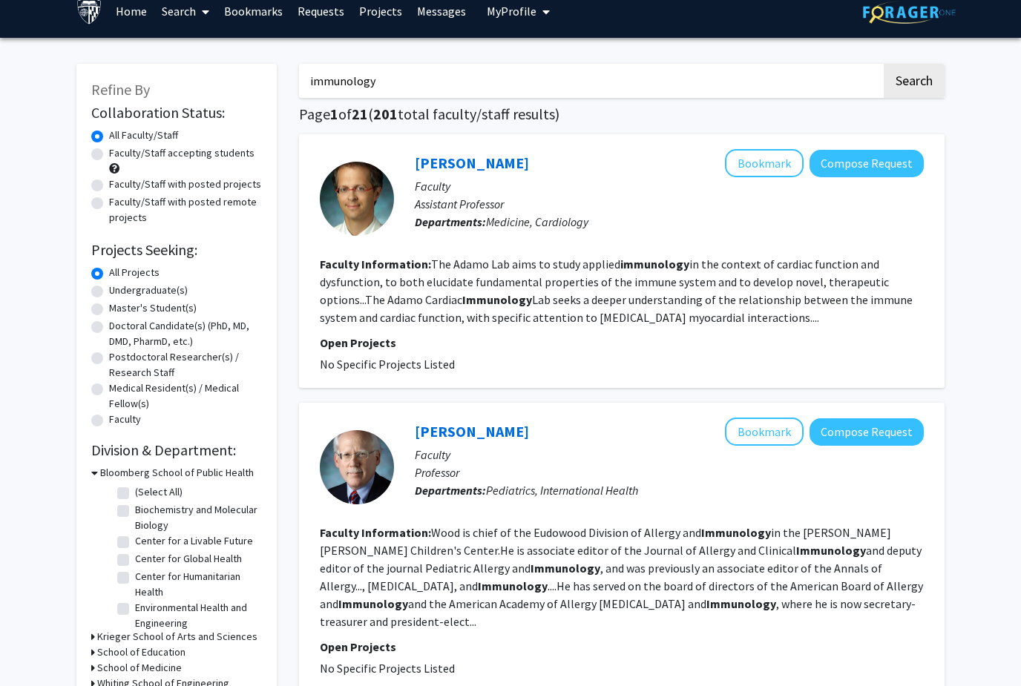 The image size is (1021, 686). Describe the element at coordinates (185, 184) in the screenshot. I see `label: Faculty/Staff with posted projects` at that location.